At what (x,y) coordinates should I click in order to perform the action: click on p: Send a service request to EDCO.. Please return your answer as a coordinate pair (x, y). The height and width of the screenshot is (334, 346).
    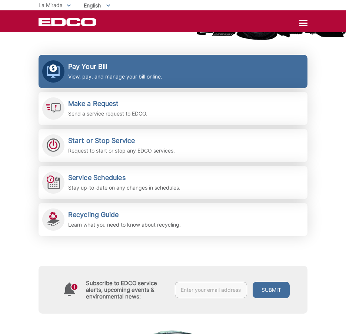
    Looking at the image, I should click on (108, 114).